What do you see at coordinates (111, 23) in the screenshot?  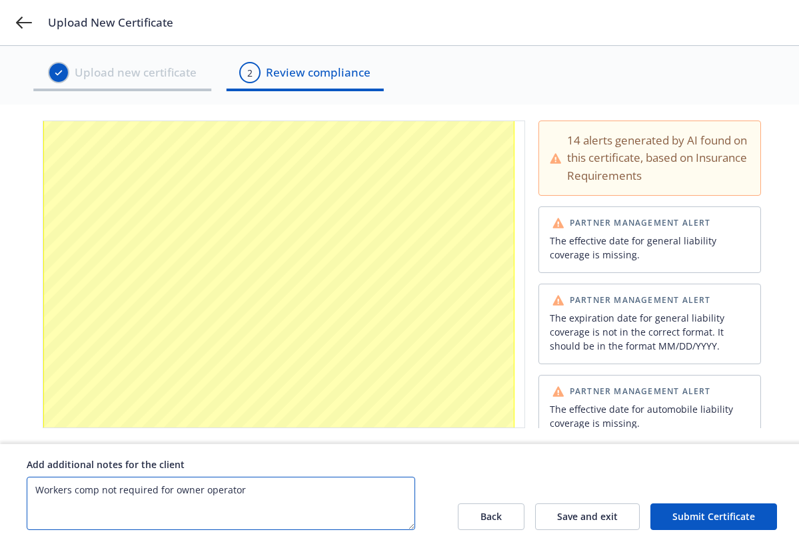 I see `span: Upload New Certificate` at bounding box center [111, 23].